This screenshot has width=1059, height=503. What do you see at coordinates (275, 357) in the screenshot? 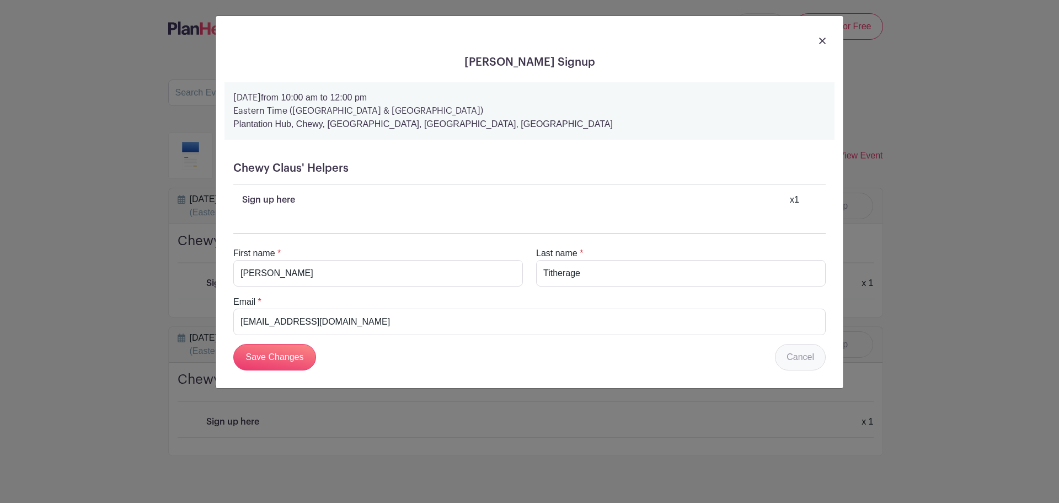
I see `input: Save Changes` at bounding box center [275, 357].